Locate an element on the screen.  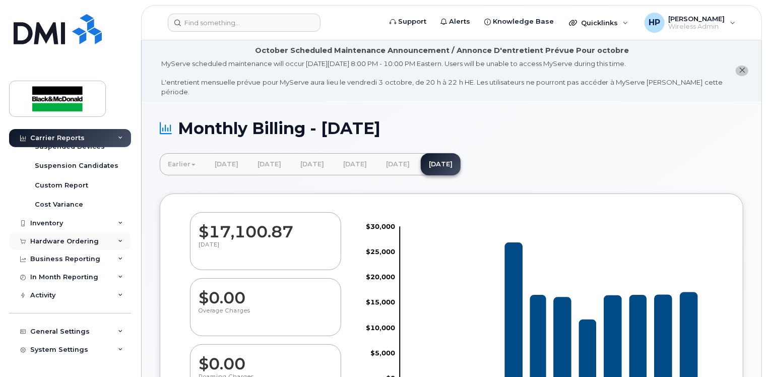
tspan: $25,000 is located at coordinates (381, 252).